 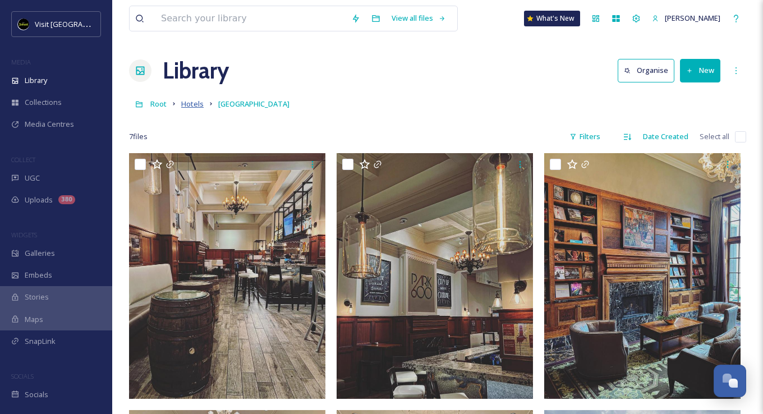 I want to click on div: Date Created, so click(x=665, y=136).